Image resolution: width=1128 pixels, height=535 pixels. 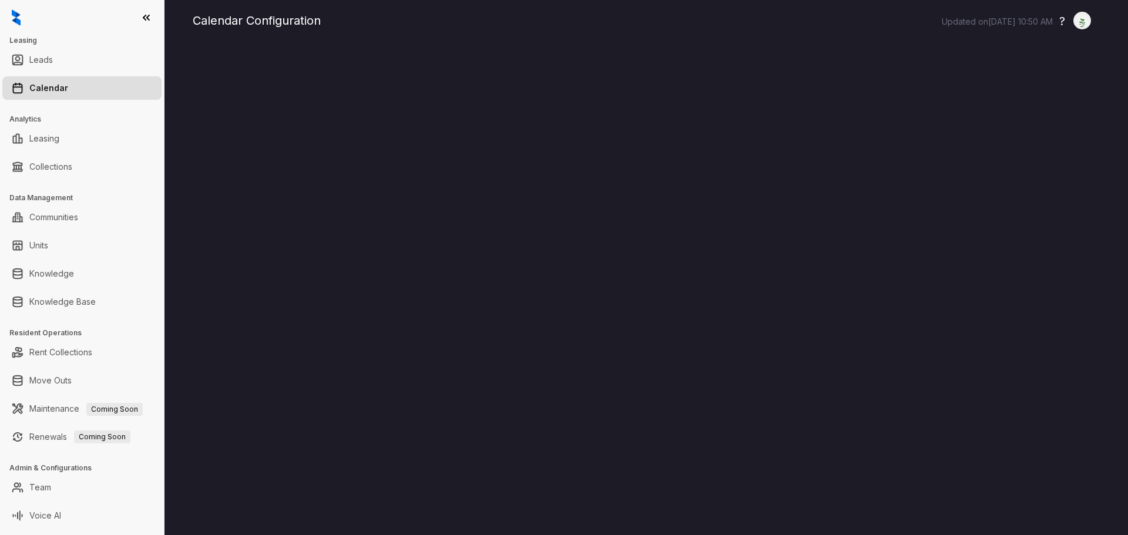 I want to click on li: Communities, so click(x=82, y=217).